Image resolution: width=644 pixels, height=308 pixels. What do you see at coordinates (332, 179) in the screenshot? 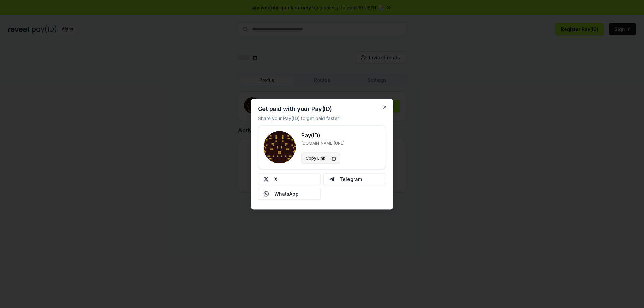
I see `img: Telegram` at bounding box center [332, 179].